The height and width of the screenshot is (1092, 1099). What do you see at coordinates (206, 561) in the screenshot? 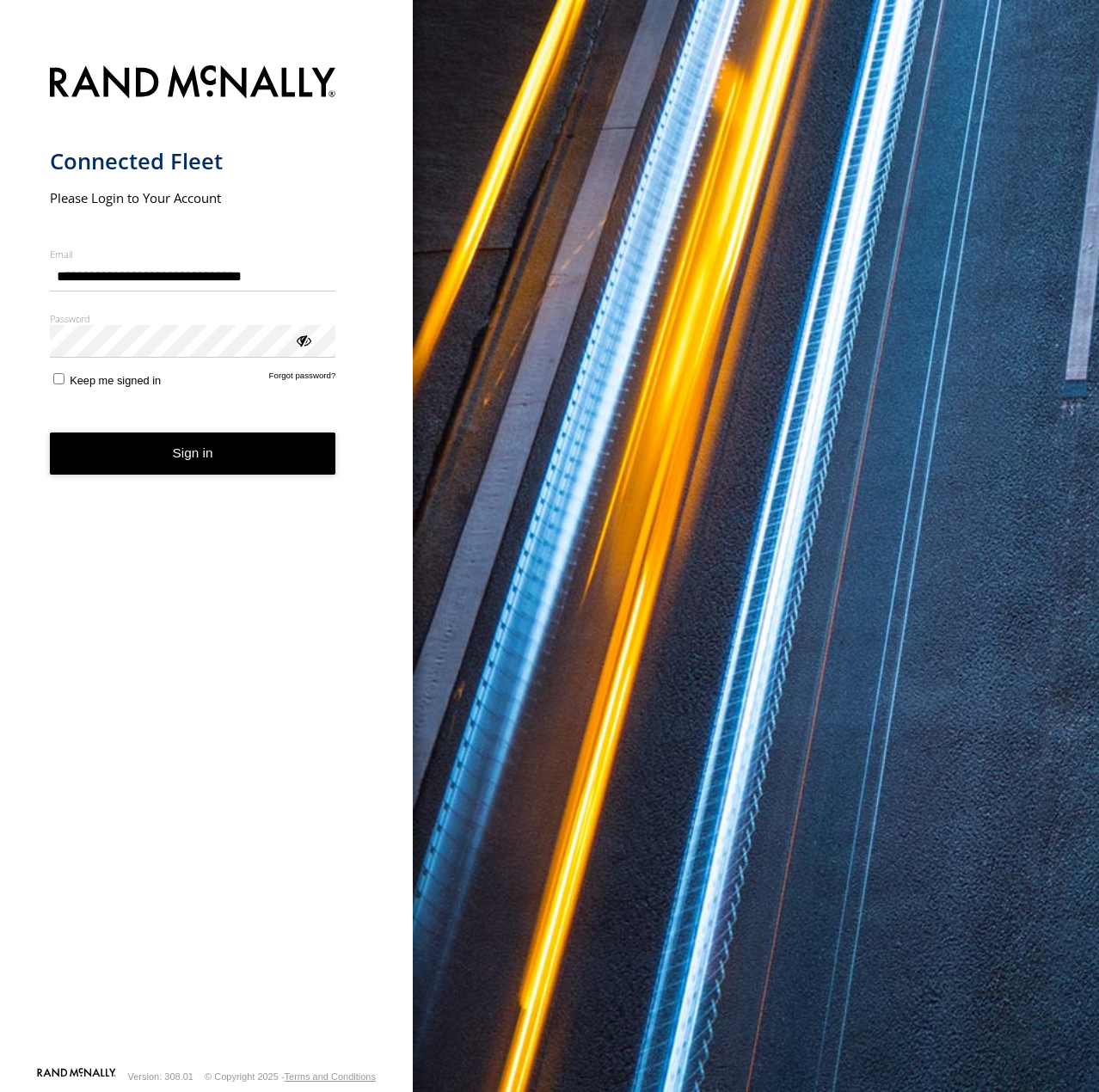
I see `form: main` at bounding box center [206, 561].